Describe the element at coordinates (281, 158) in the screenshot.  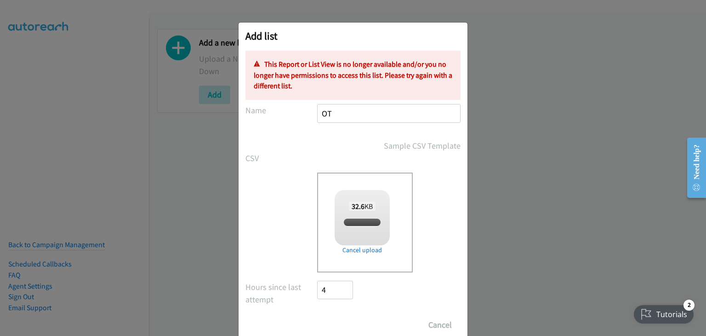
I see `label: CSV` at that location.